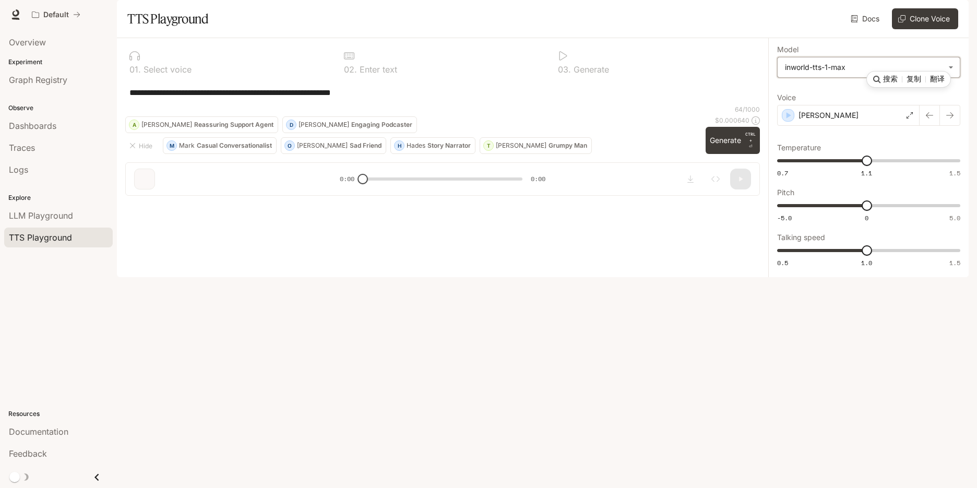  What do you see at coordinates (142, 146) in the screenshot?
I see `button: Hide` at bounding box center [142, 146].